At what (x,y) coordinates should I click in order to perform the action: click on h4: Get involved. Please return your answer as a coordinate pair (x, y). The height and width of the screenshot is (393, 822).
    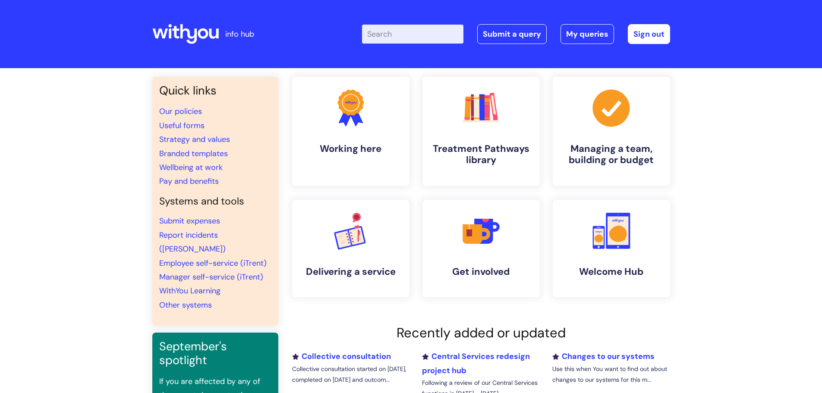
    Looking at the image, I should click on (481, 272).